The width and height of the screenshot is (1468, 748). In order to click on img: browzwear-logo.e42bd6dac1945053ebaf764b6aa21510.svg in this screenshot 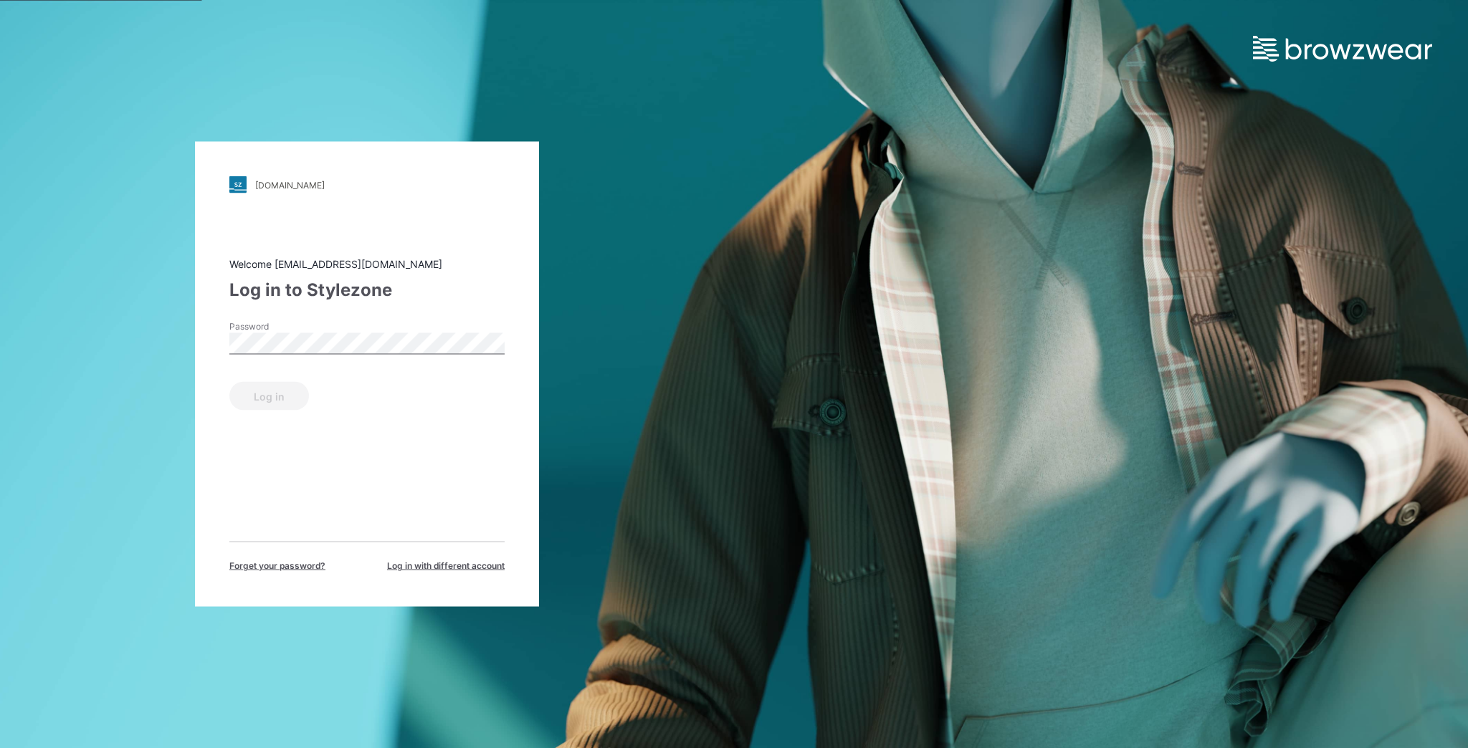, I will do `click(1342, 49)`.